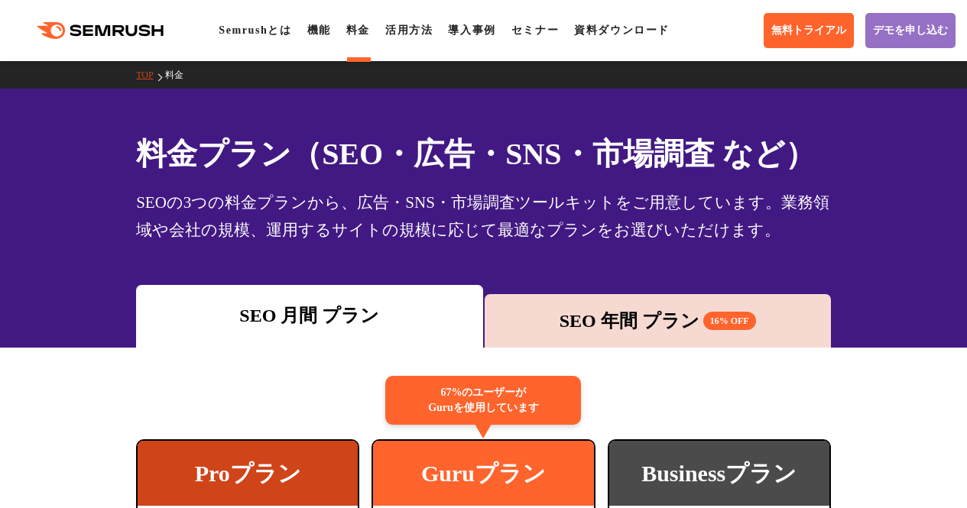  Describe the element at coordinates (911, 31) in the screenshot. I see `span: デモを申し込む` at that location.